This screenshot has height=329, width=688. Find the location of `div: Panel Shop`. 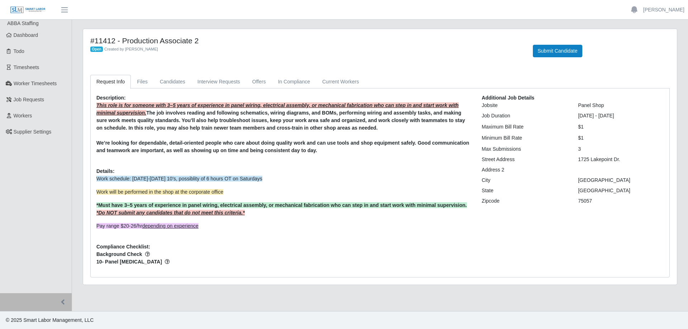

div: Panel Shop is located at coordinates (621, 105).